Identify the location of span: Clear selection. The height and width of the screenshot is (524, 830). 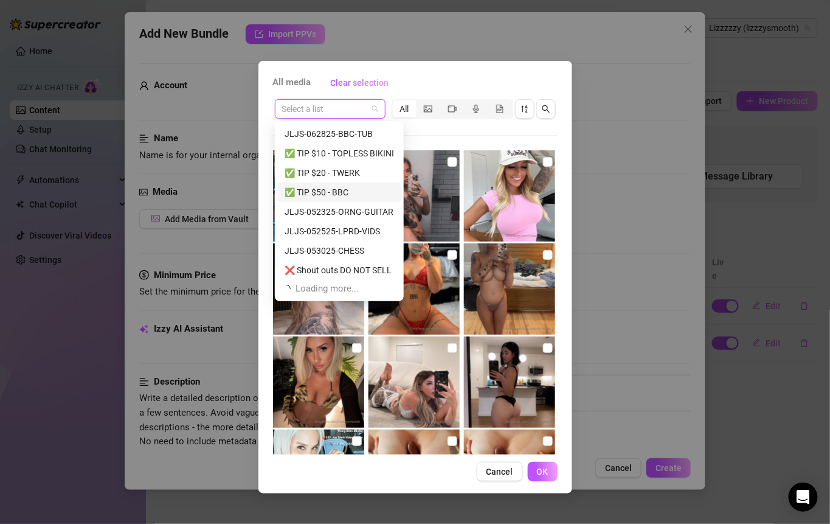
(360, 83).